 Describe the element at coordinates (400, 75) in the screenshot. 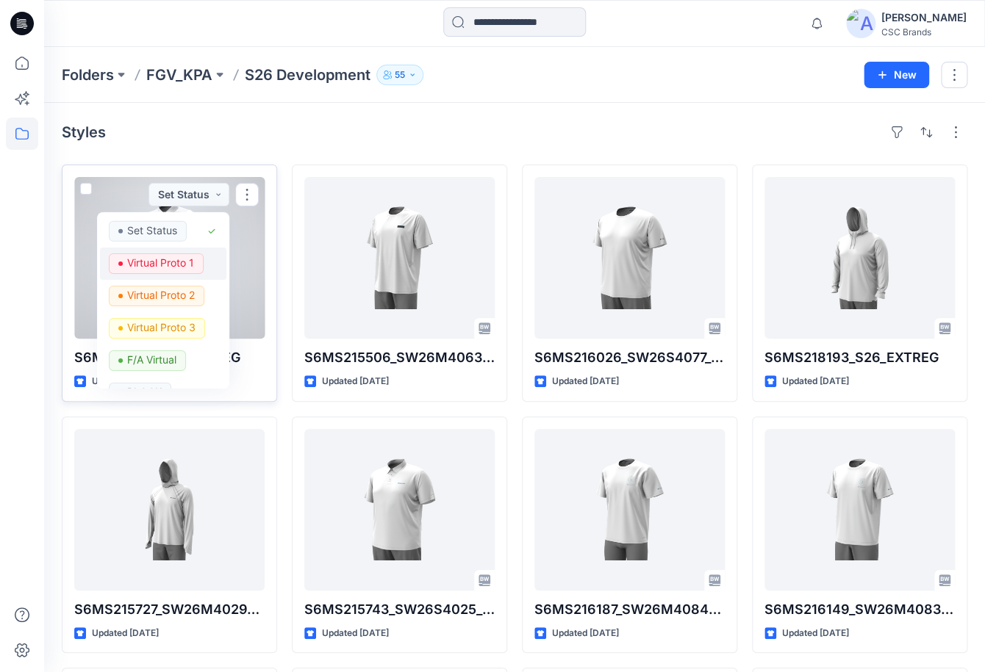

I see `button: 55` at that location.